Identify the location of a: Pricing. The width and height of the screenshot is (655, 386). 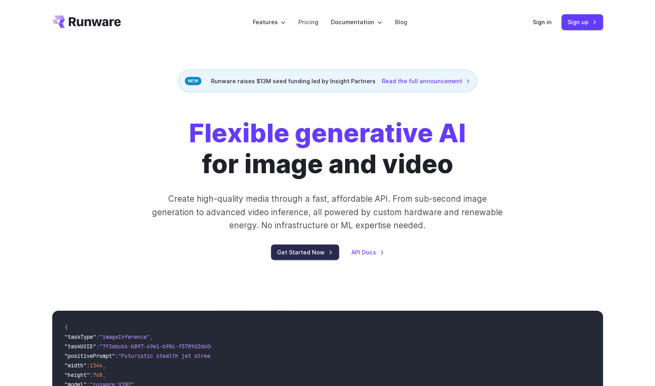
(308, 22).